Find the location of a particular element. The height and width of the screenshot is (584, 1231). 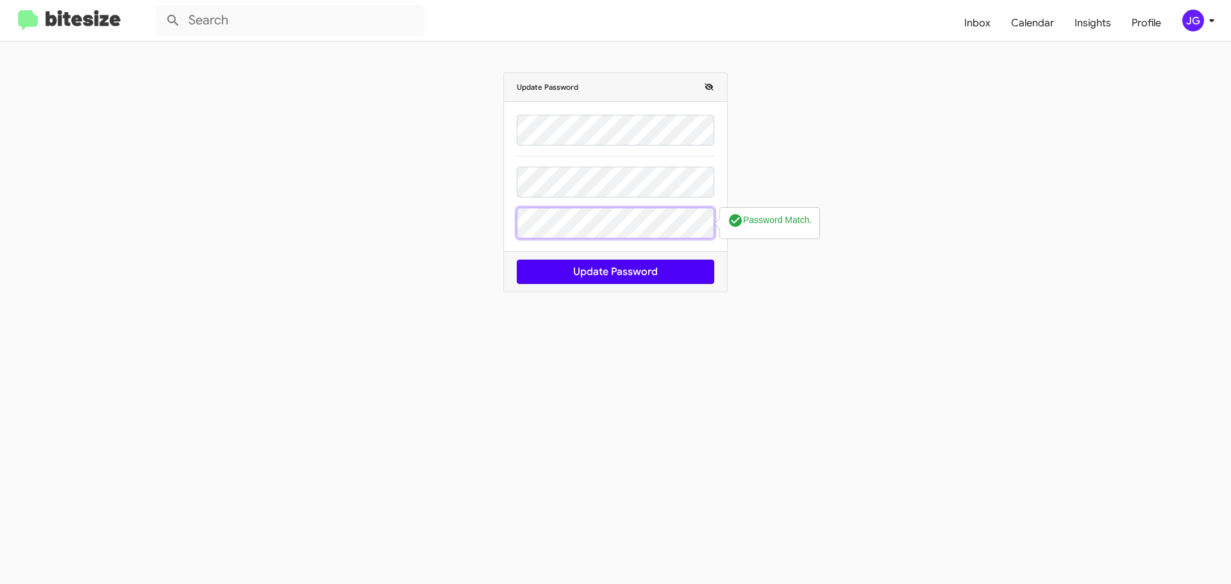

h5: Update Password is located at coordinates (616, 87).